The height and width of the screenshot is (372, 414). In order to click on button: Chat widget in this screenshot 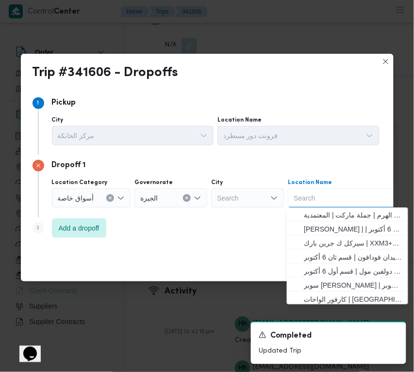, I will do `click(20, 21)`.